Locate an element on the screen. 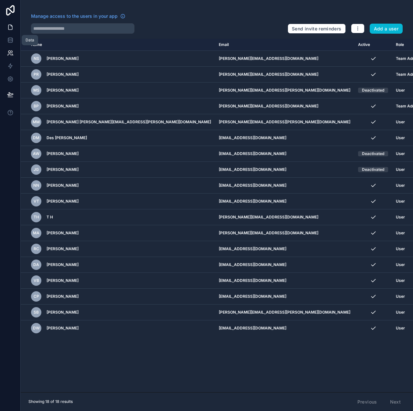 This screenshot has height=411, width=413. span: T H is located at coordinates (50, 217).